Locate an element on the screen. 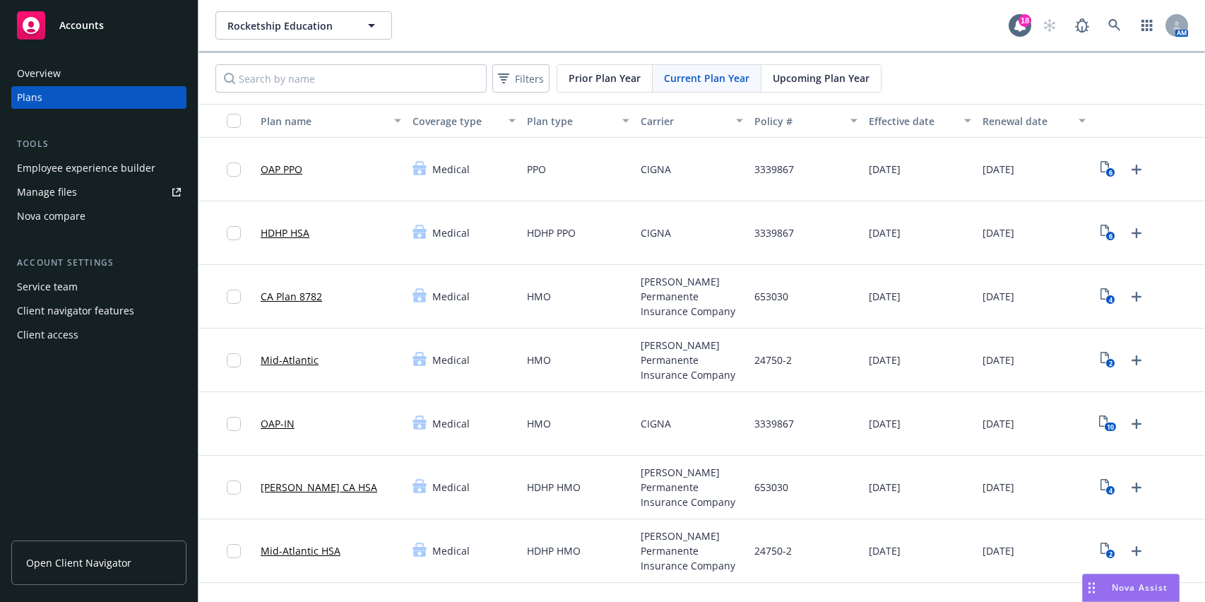 The height and width of the screenshot is (602, 1205). div: 18 is located at coordinates (1025, 20).